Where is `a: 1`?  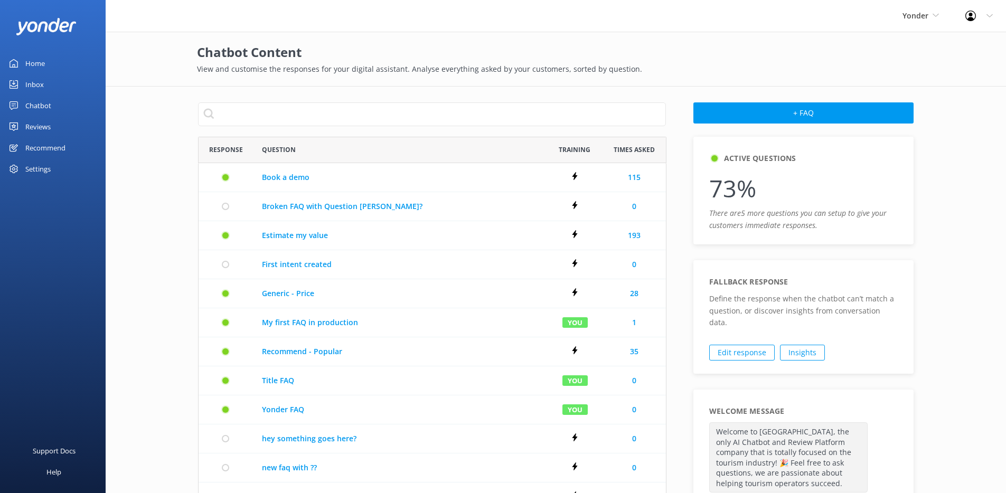
a: 1 is located at coordinates (634, 323).